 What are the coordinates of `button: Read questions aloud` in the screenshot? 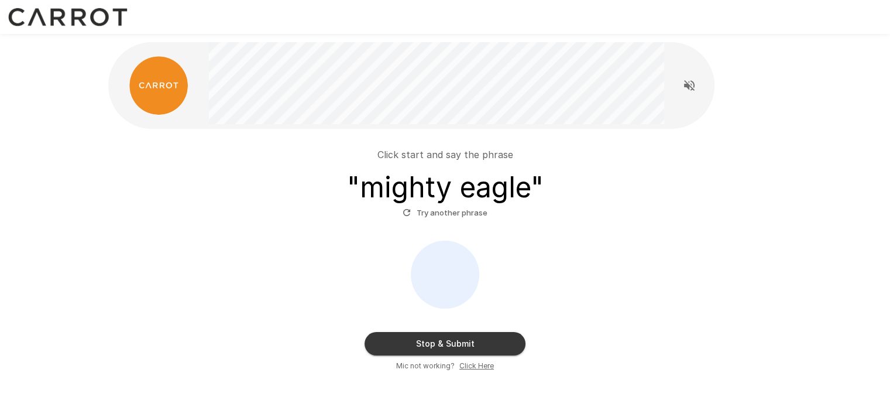 It's located at (689, 85).